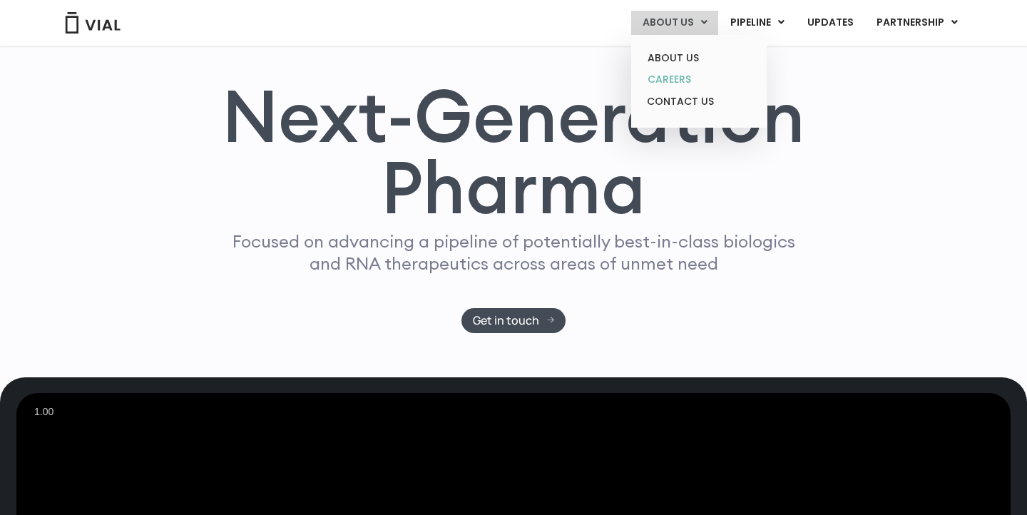  What do you see at coordinates (698, 79) in the screenshot?
I see `a: CAREERS` at bounding box center [698, 79].